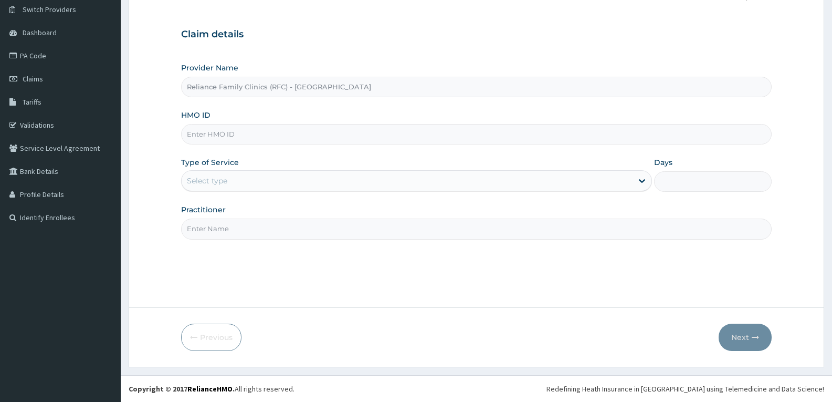  What do you see at coordinates (32, 102) in the screenshot?
I see `span: Tariffs` at bounding box center [32, 102].